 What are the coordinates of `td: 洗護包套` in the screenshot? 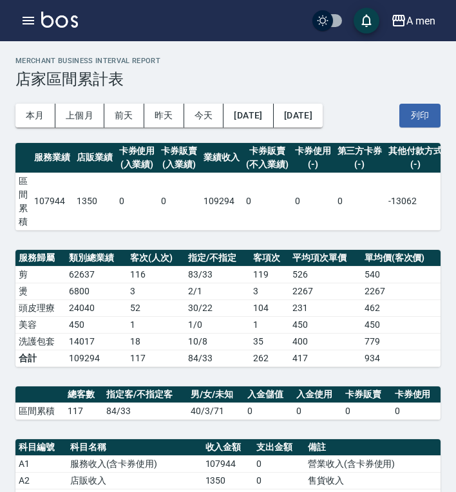 It's located at (41, 341).